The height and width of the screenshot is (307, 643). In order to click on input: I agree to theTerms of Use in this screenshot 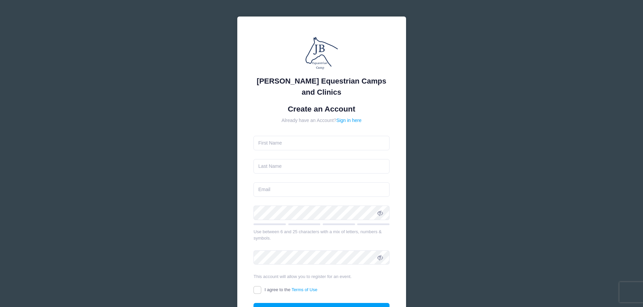, I will do `click(257, 290)`.